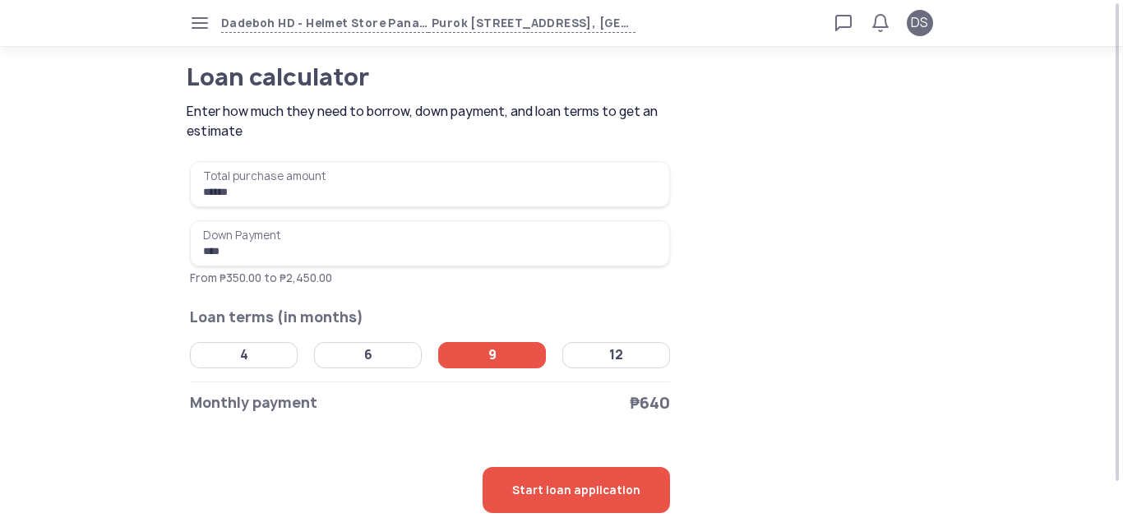 Image resolution: width=1123 pixels, height=527 pixels. I want to click on span: Enter how much they need to borrow, down payment, and loan terms to get an estimate, so click(431, 122).